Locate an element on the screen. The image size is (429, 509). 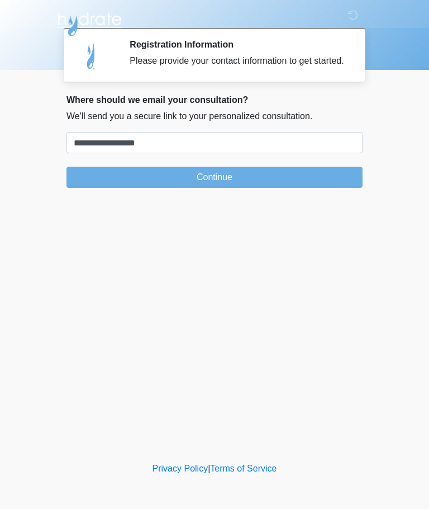
img: Hydrate IV Bar - Arcadia Logo is located at coordinates (89, 22).